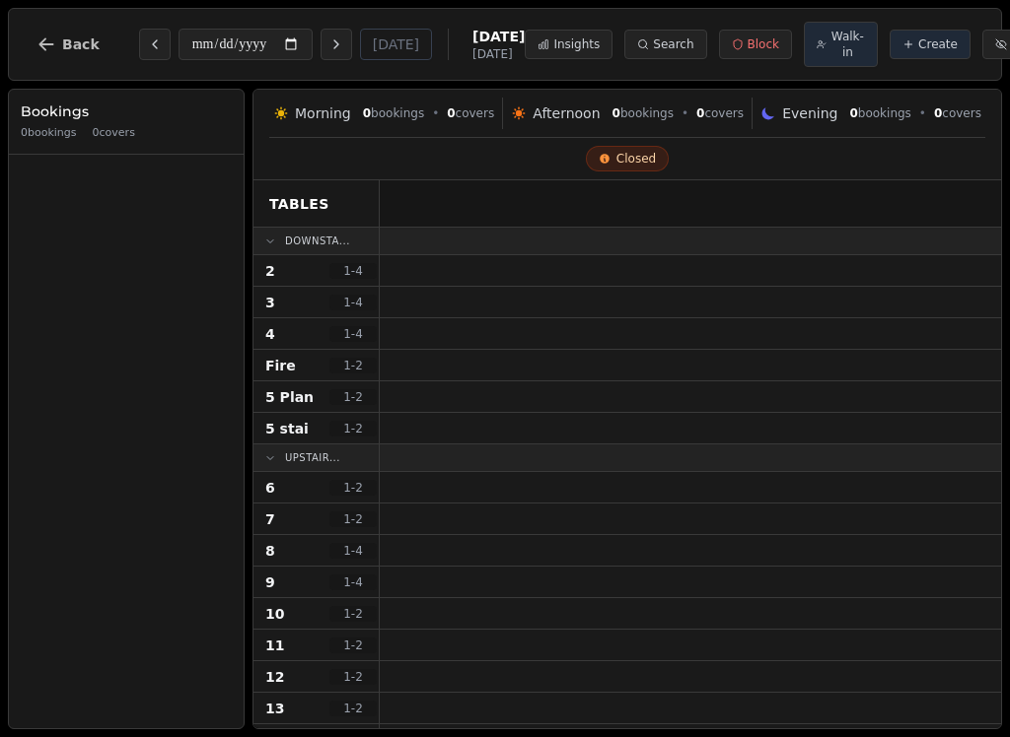  I want to click on span: Morning, so click(322, 113).